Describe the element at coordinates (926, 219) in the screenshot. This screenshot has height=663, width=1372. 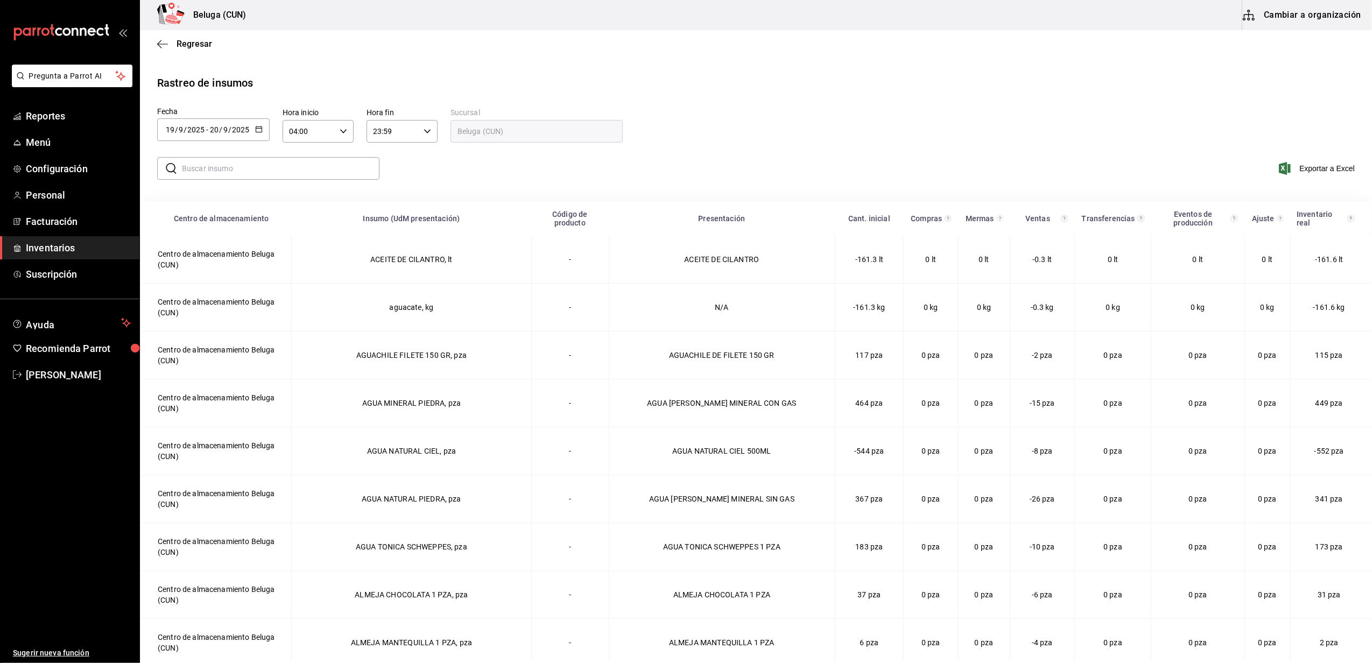
I see `div: Compras` at that location.